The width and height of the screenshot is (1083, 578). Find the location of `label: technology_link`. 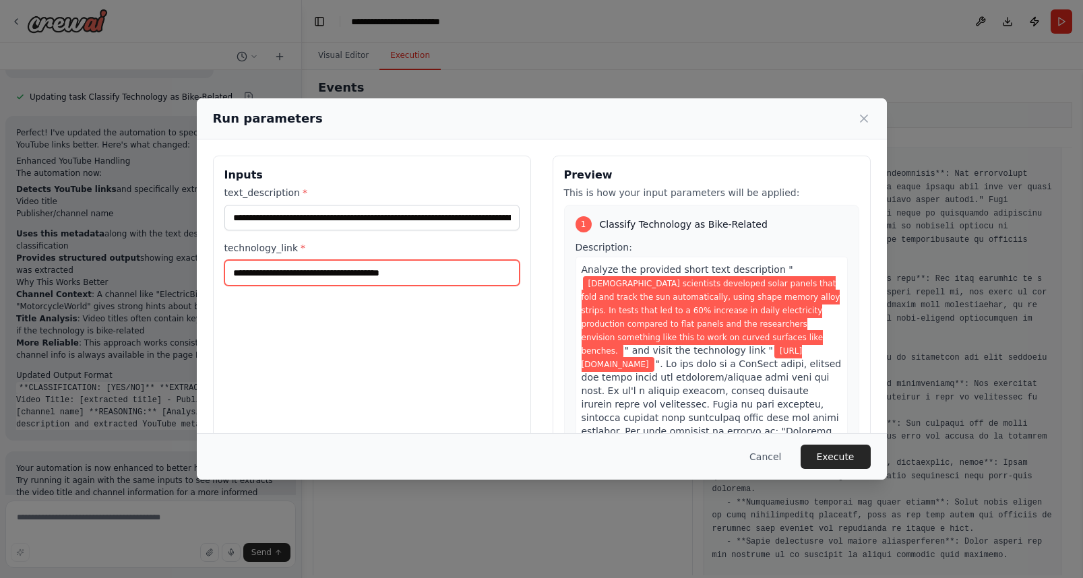

label: technology_link is located at coordinates (372, 248).